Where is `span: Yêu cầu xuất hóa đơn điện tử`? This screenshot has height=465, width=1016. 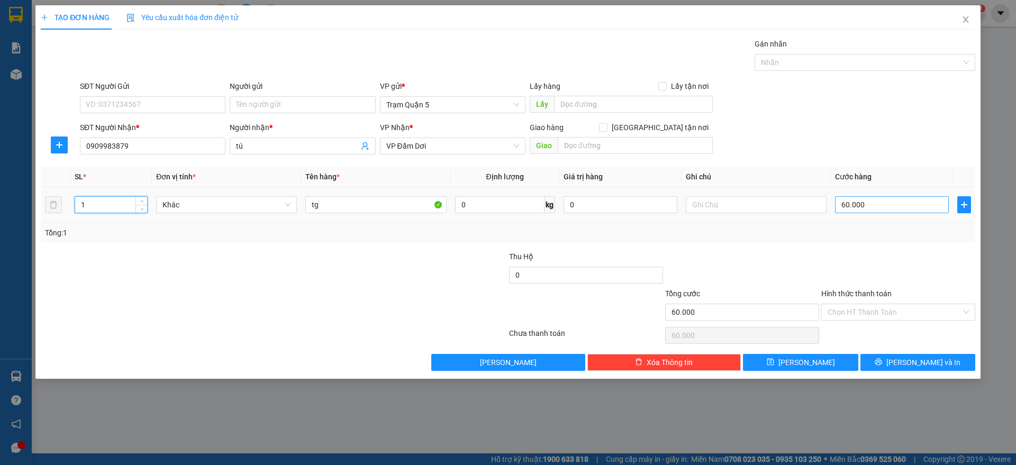
span: Yêu cầu xuất hóa đơn điện tử is located at coordinates (182, 17).